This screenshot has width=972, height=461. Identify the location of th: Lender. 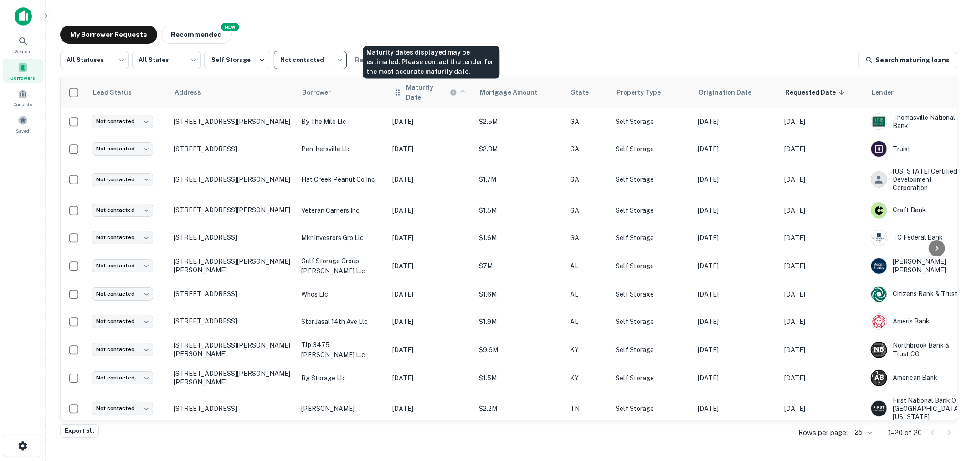
(915, 93).